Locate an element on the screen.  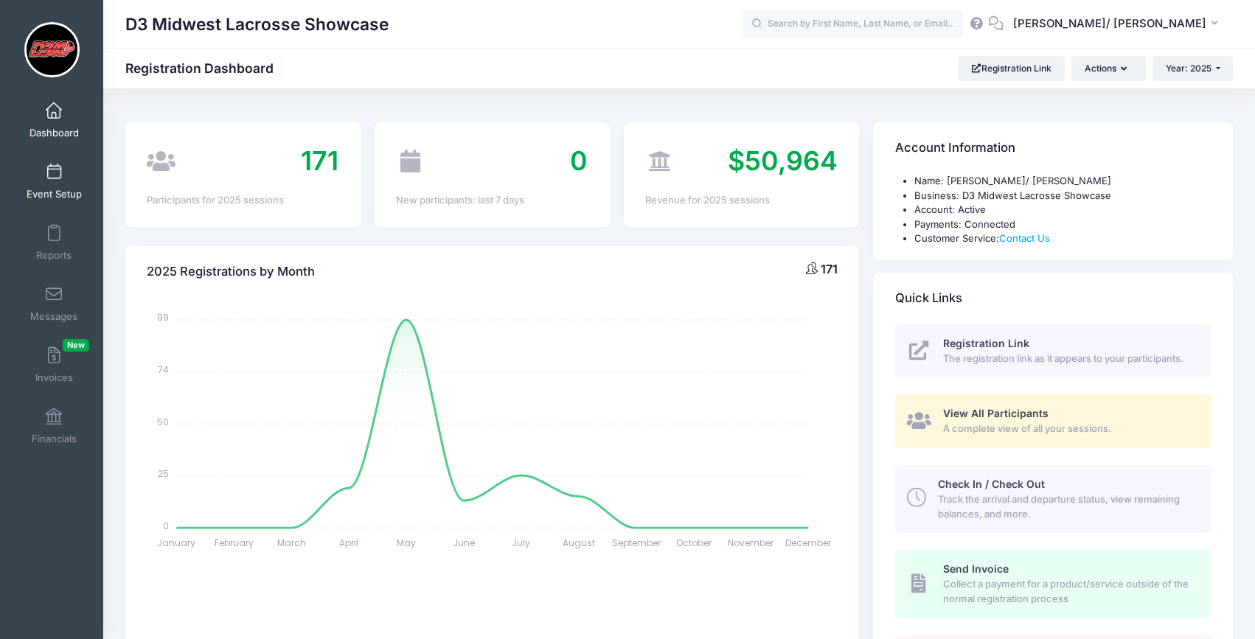
tspan: 99 is located at coordinates (164, 317).